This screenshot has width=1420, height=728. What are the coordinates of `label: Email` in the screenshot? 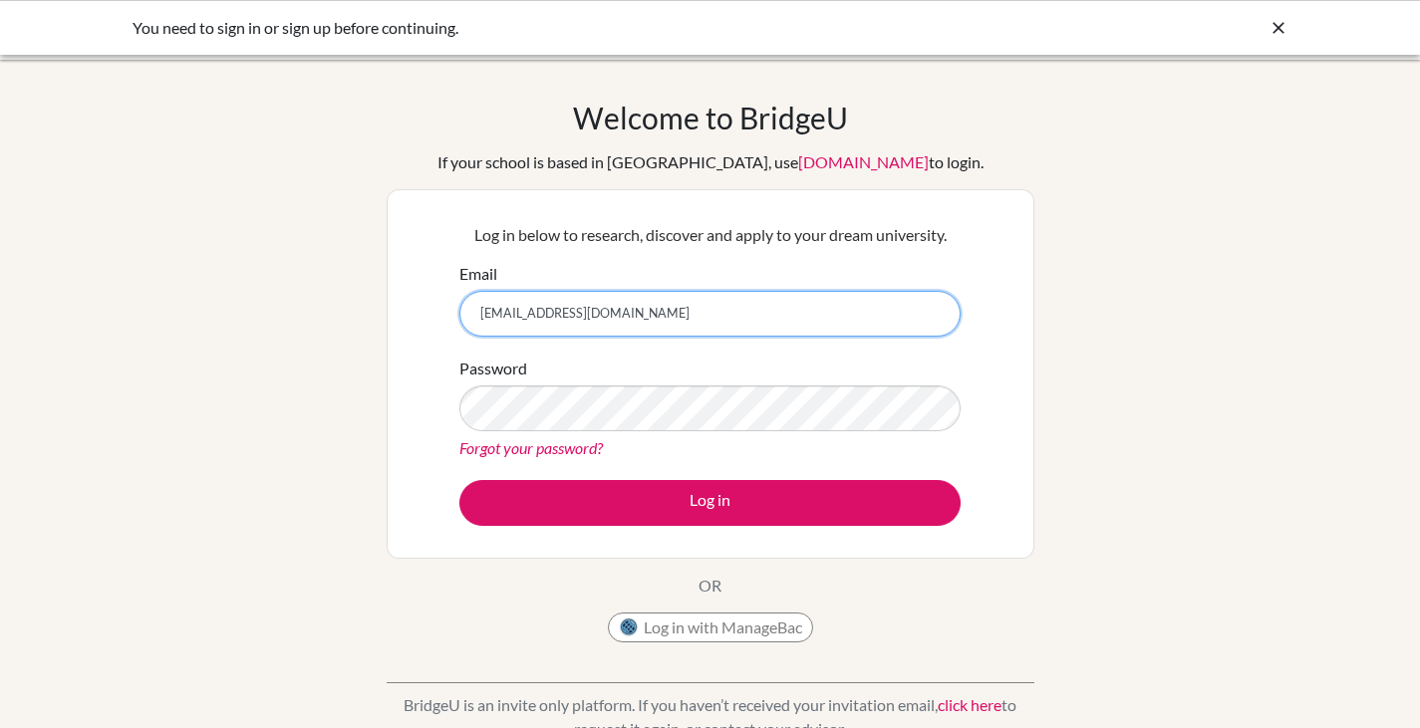 It's located at (478, 274).